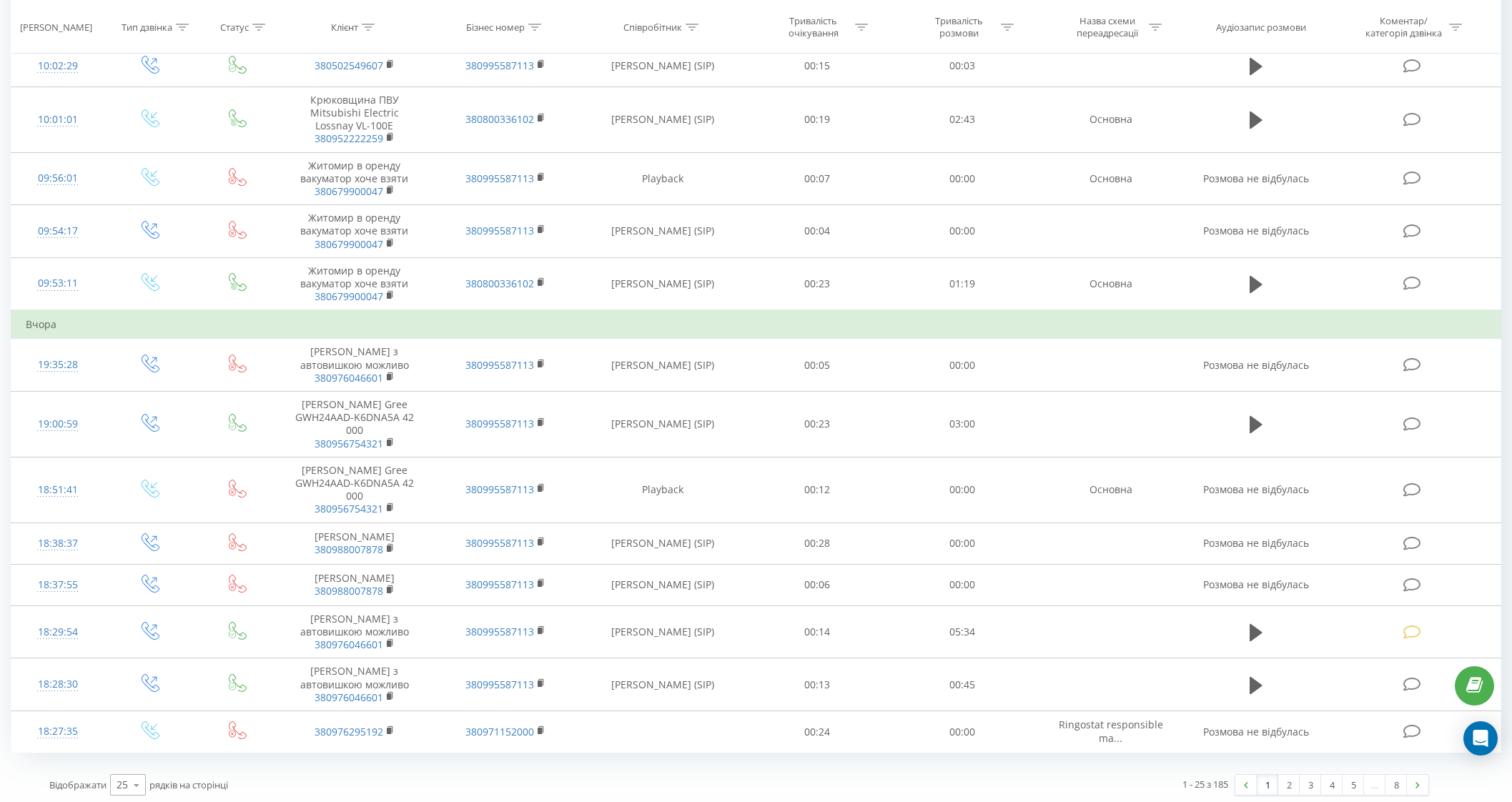 The width and height of the screenshot is (1512, 802). What do you see at coordinates (189, 785) in the screenshot?
I see `span: рядків на сторінці` at bounding box center [189, 785].